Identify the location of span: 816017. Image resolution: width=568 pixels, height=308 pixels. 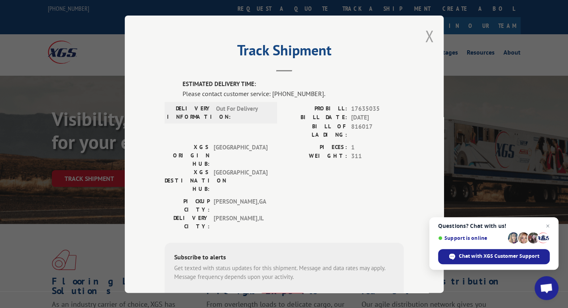
(378, 130).